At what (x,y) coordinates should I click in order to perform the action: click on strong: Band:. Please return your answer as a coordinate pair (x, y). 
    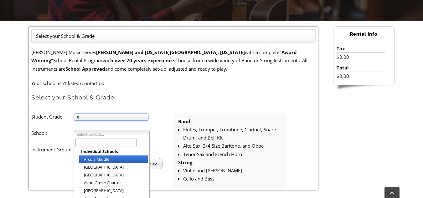
    Looking at the image, I should click on (185, 121).